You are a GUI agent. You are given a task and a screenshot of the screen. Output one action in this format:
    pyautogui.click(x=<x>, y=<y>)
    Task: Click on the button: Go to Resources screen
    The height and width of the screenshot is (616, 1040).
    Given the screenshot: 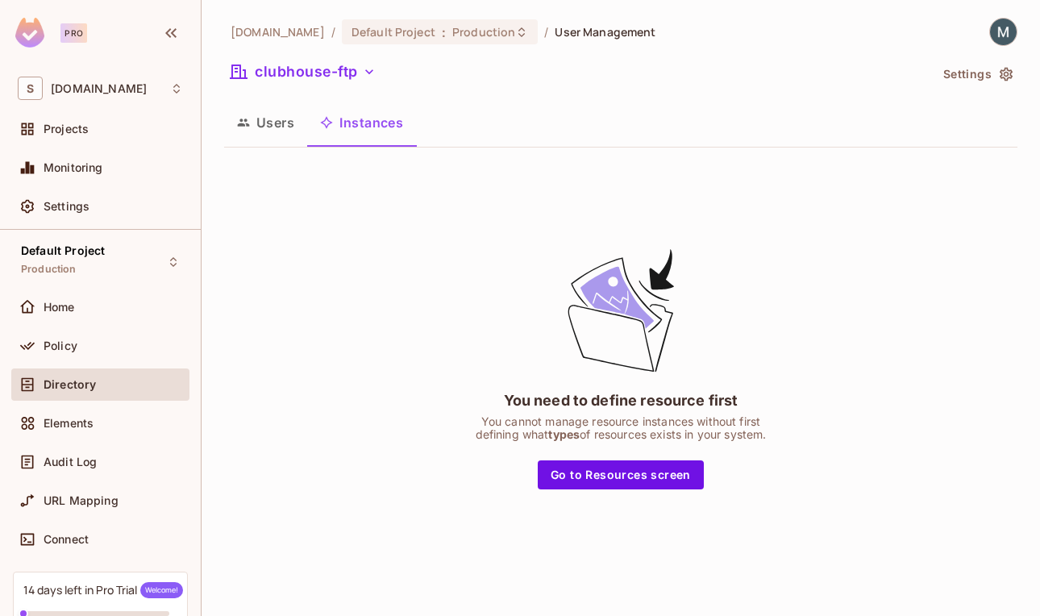 What is the action you would take?
    pyautogui.click(x=621, y=475)
    